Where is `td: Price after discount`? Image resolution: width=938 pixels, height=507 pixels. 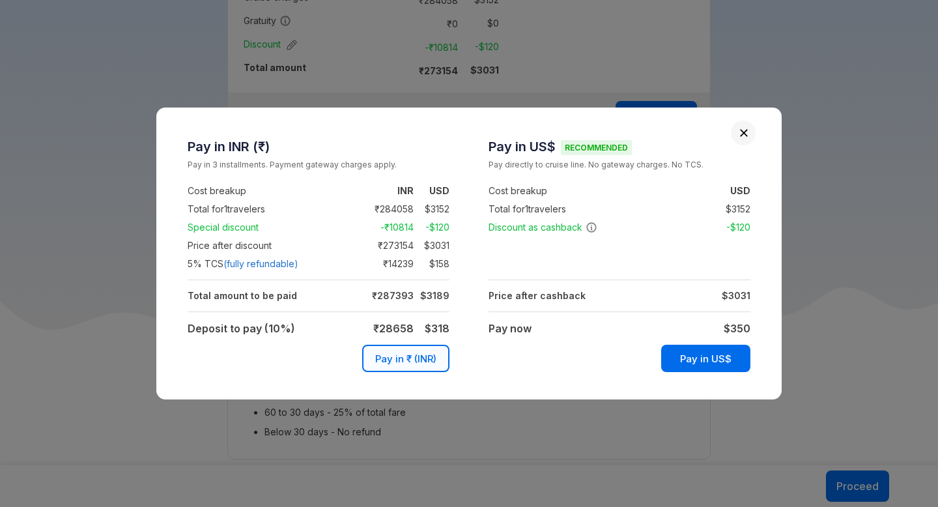 td: Price after discount is located at coordinates (273, 246).